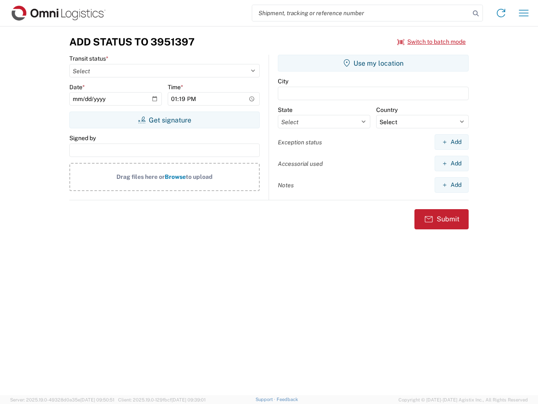  What do you see at coordinates (285, 110) in the screenshot?
I see `label: State` at bounding box center [285, 110].